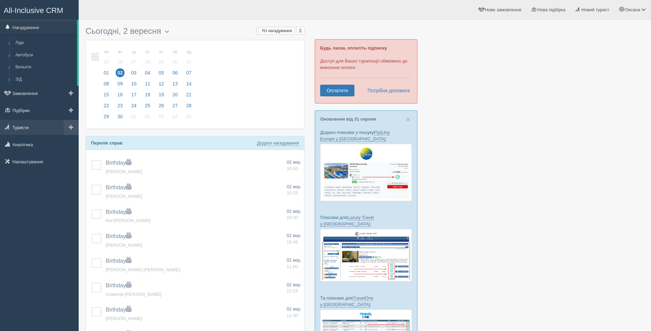 Image resolution: width=651 pixels, height=331 pixels. I want to click on a: 25, so click(148, 107).